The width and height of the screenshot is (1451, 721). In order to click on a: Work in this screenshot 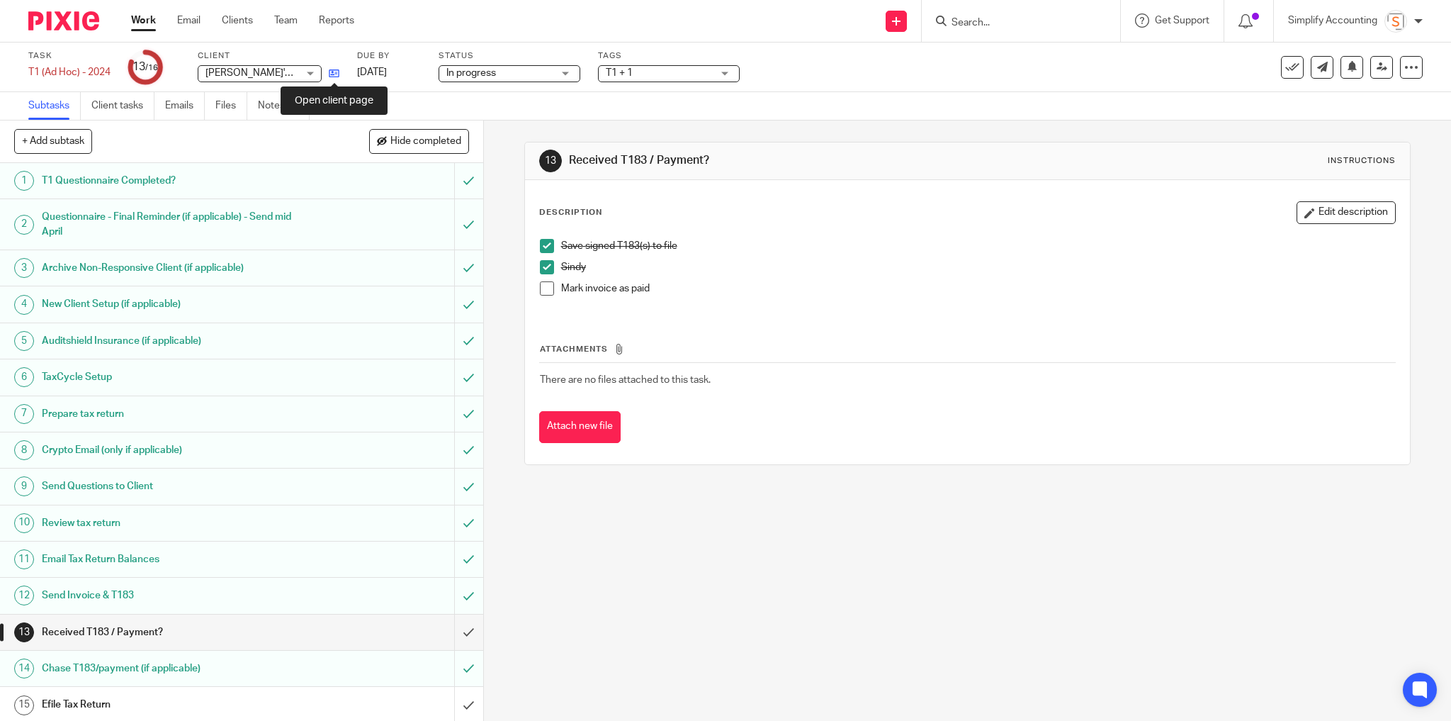, I will do `click(143, 21)`.